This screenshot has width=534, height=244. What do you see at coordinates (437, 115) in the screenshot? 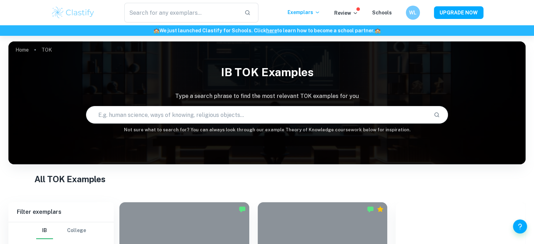
I see `button: Search` at bounding box center [437, 115].